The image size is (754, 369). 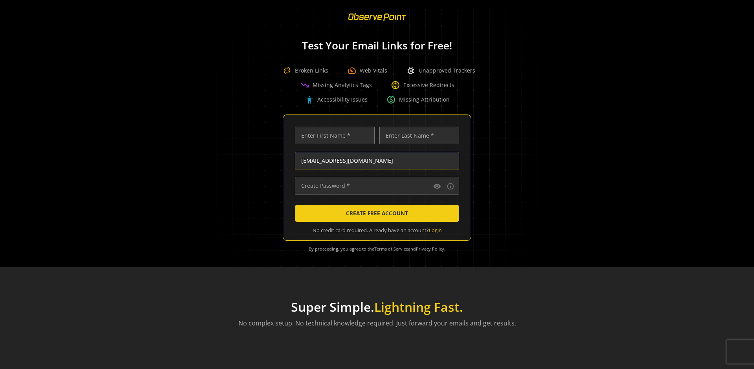 What do you see at coordinates (422, 85) in the screenshot?
I see `div: Excessive Redirects` at bounding box center [422, 85].